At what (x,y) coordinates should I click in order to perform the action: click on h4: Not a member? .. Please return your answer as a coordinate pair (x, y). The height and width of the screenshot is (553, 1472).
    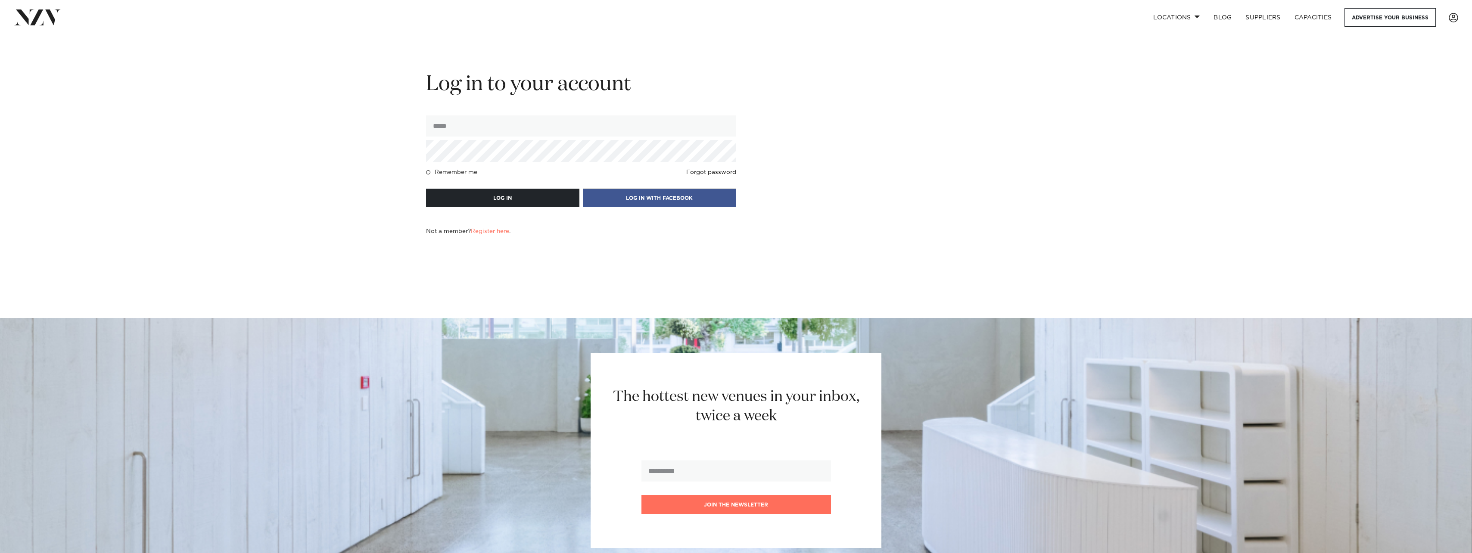
    Looking at the image, I should click on (468, 231).